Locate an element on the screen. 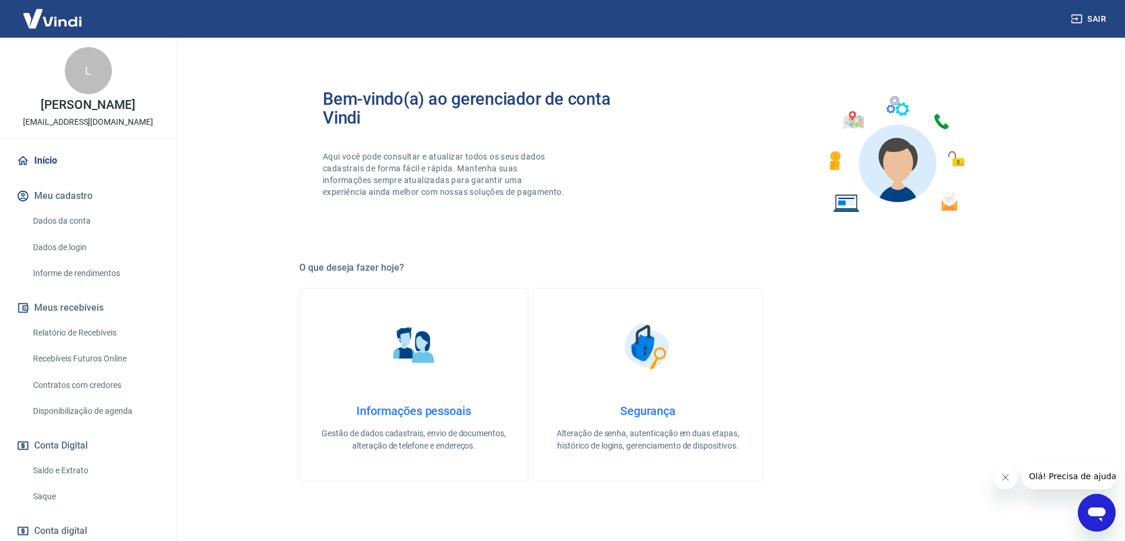  a: Saque is located at coordinates (95, 496).